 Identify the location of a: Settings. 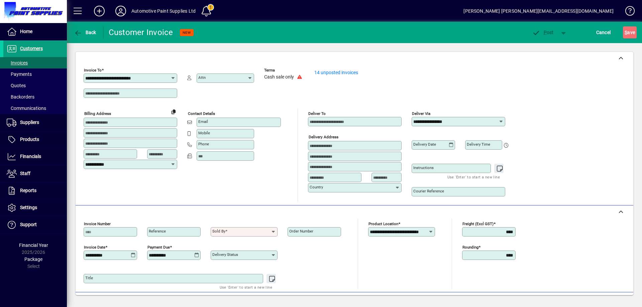
(35, 208).